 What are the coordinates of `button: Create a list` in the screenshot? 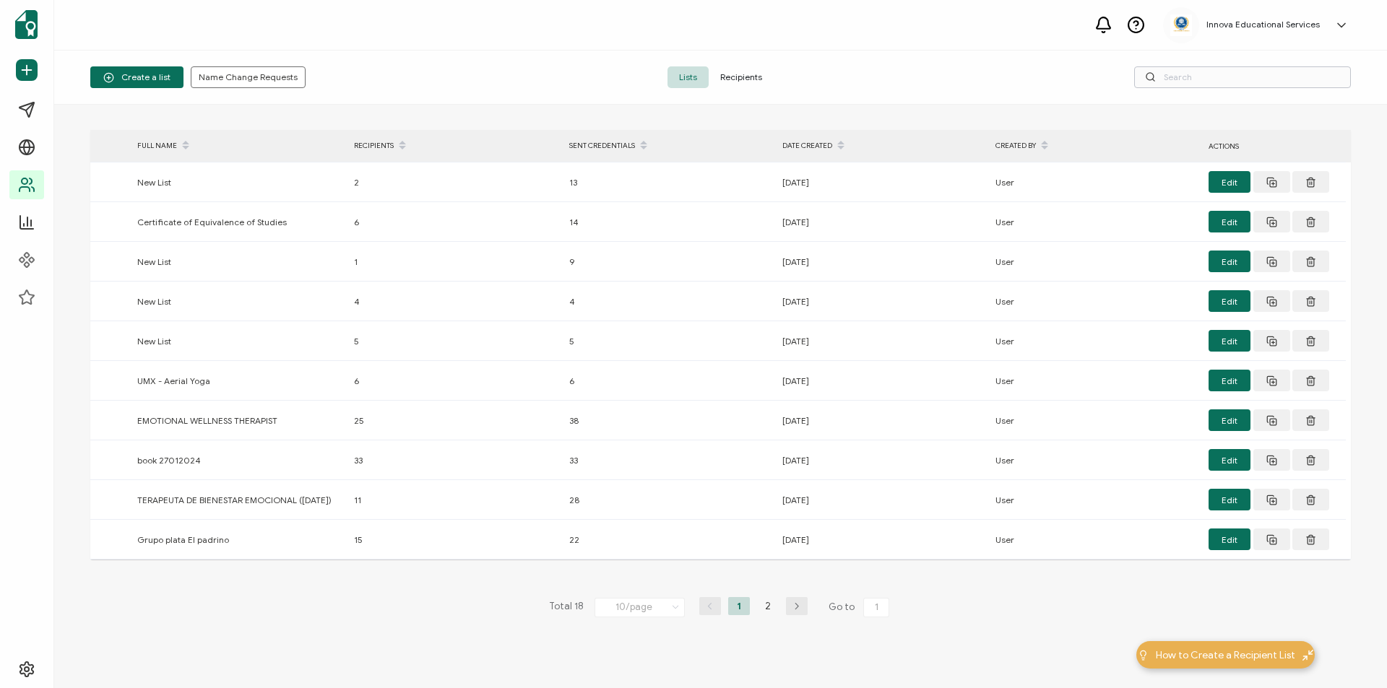 It's located at (136, 77).